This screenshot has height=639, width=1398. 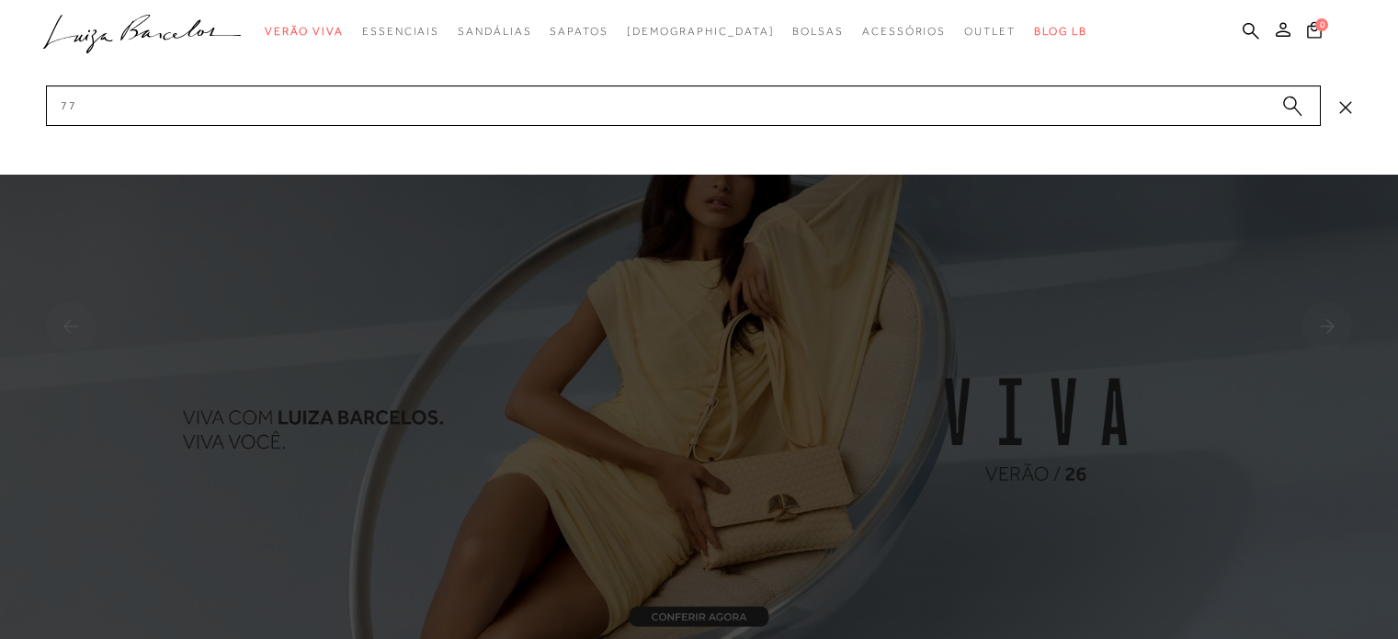 I want to click on span: Essenciais, so click(x=401, y=31).